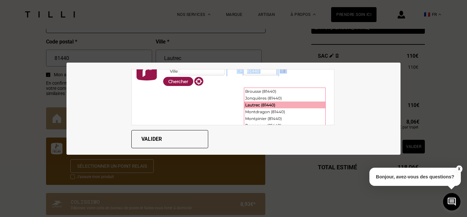 Image resolution: width=467 pixels, height=217 pixels. I want to click on button: Chercher, so click(178, 81).